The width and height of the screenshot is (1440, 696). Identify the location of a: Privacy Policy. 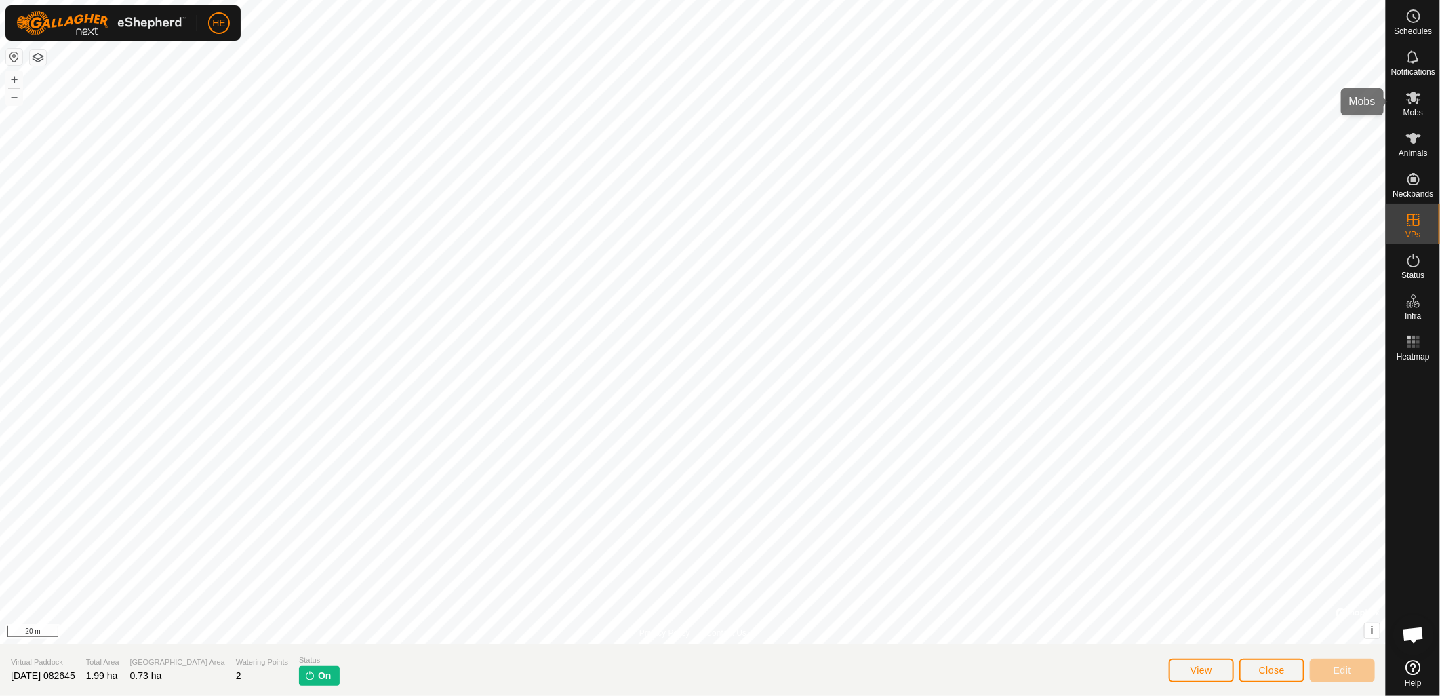
(665, 633).